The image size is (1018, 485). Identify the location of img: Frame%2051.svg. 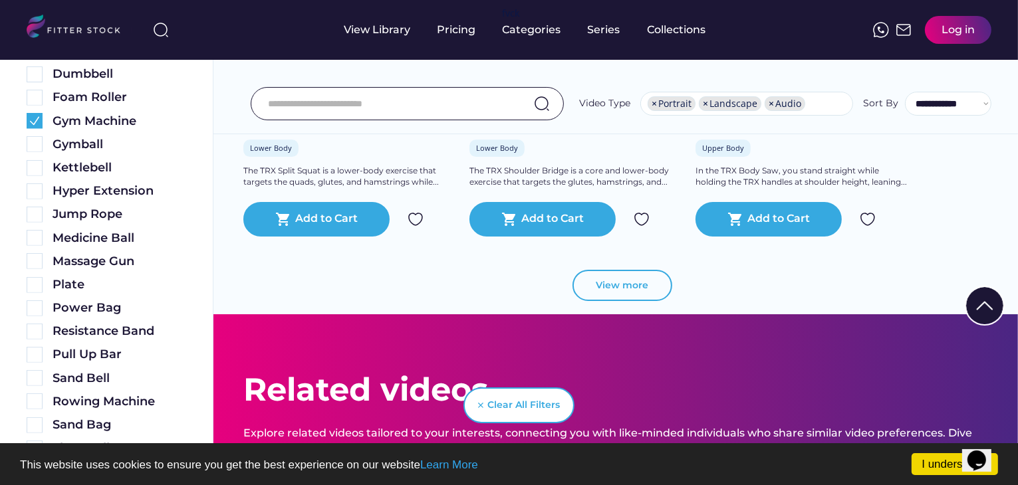
(904, 30).